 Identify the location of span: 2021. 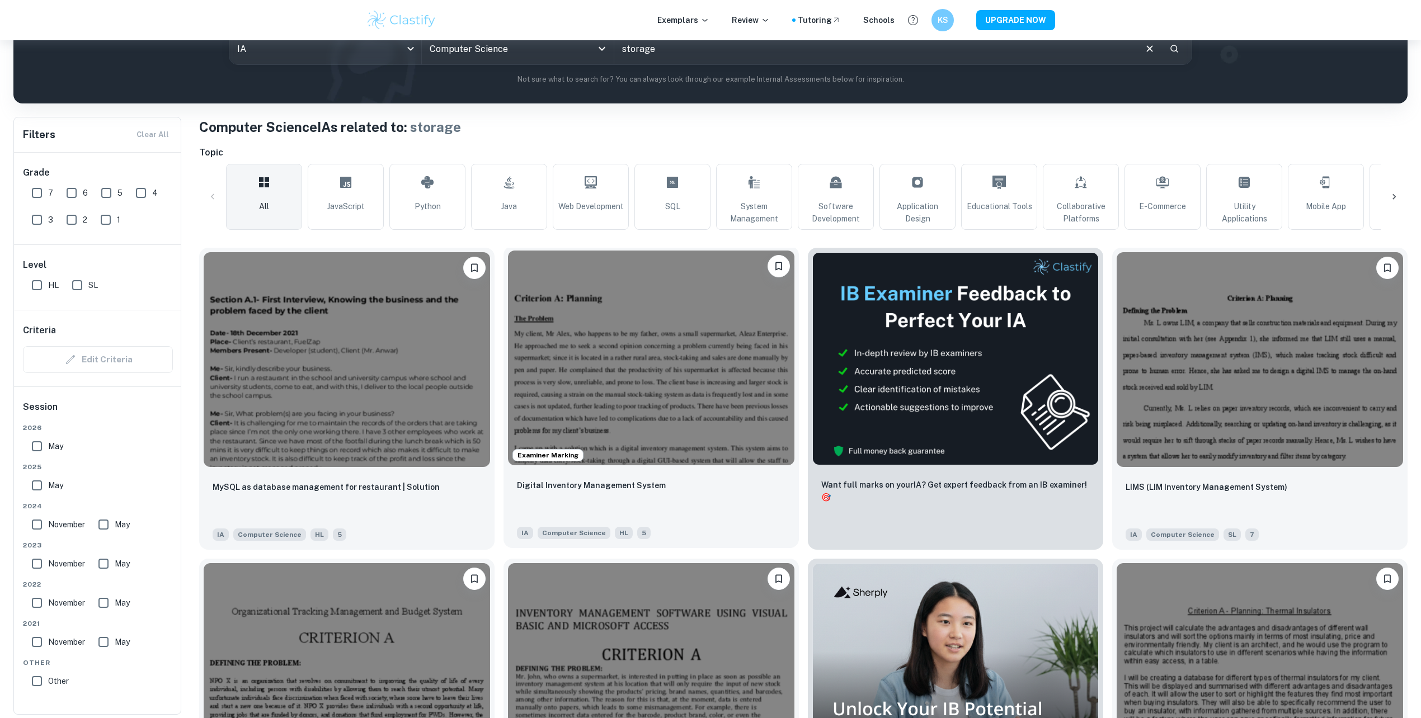
(98, 624).